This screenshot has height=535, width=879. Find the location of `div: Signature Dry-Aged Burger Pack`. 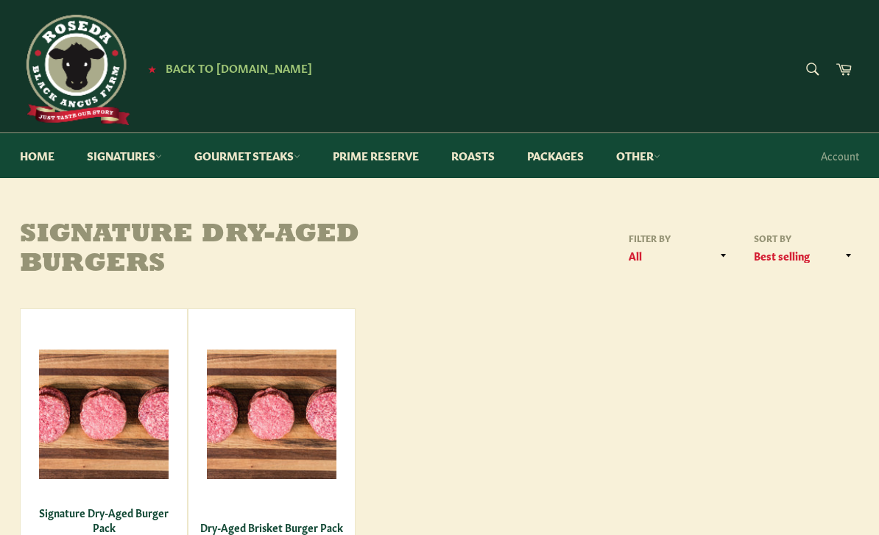

div: Signature Dry-Aged Burger Pack is located at coordinates (104, 520).